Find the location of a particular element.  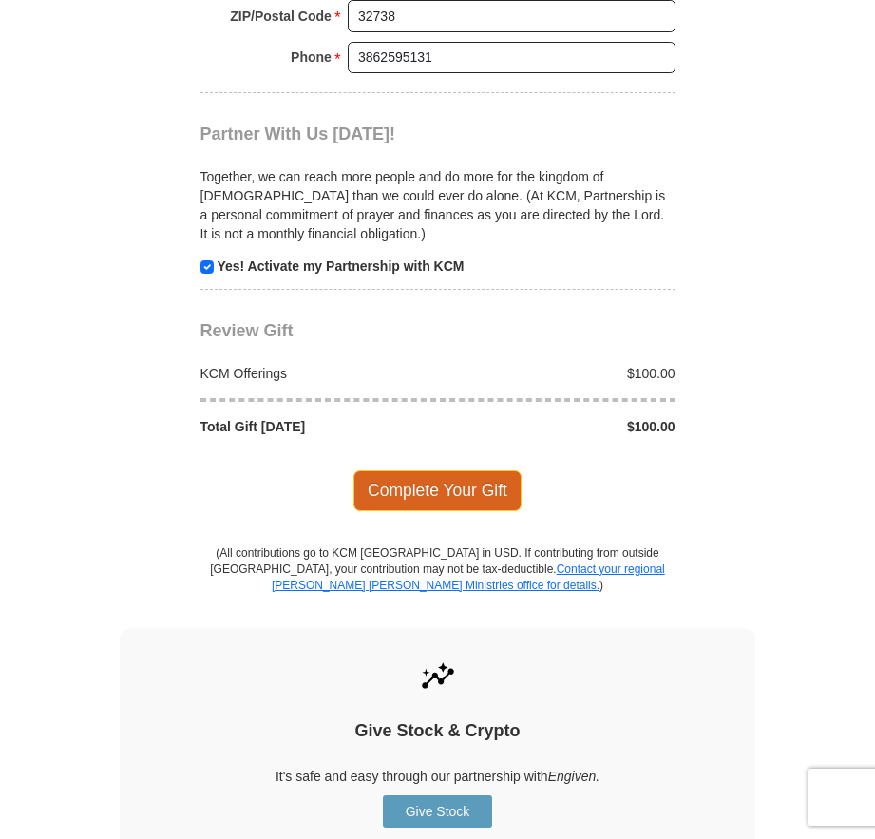

i: Engiven. is located at coordinates (574, 776).